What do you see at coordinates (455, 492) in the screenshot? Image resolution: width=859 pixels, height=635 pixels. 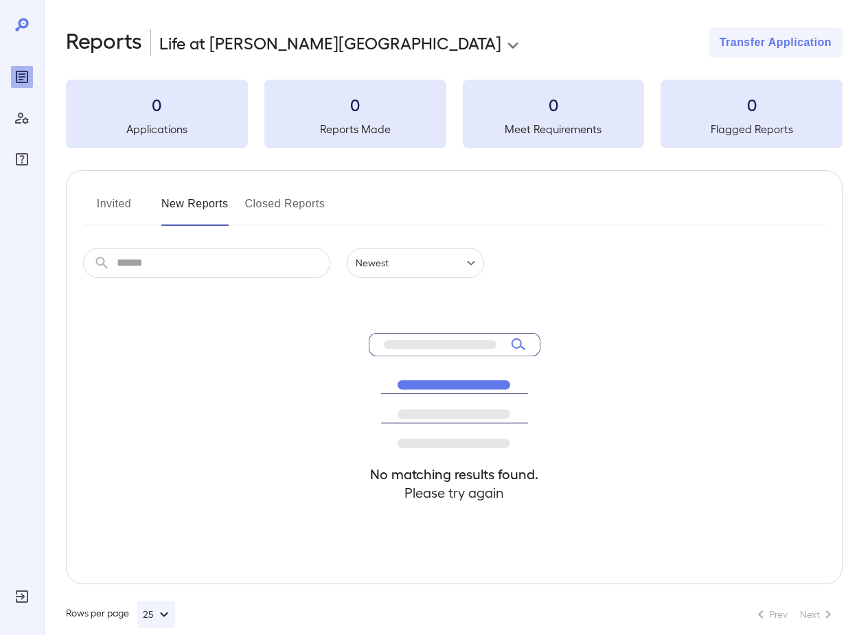 I see `h4: Please try again` at bounding box center [455, 492].